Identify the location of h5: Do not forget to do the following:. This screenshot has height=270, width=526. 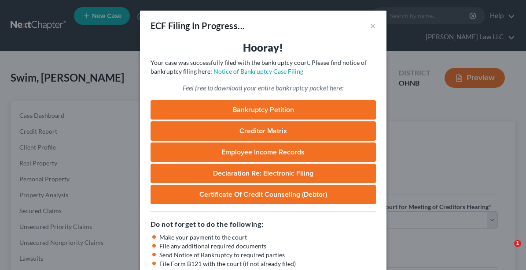
(263, 224).